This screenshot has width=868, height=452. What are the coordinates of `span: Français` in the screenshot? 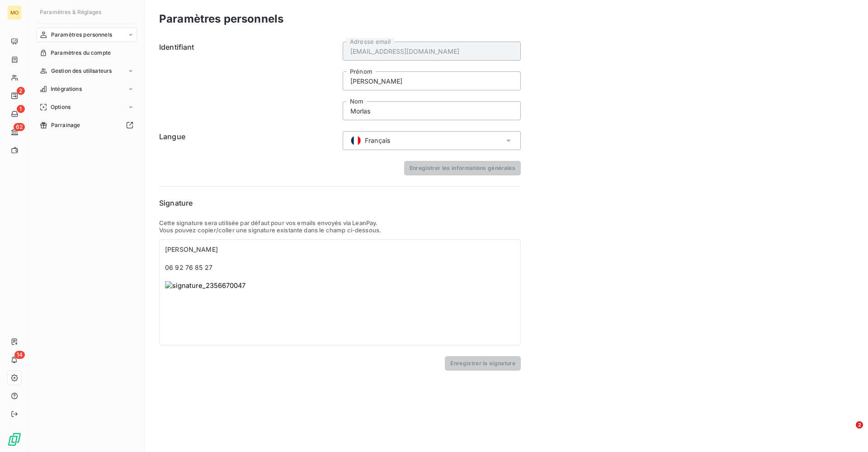 It's located at (378, 141).